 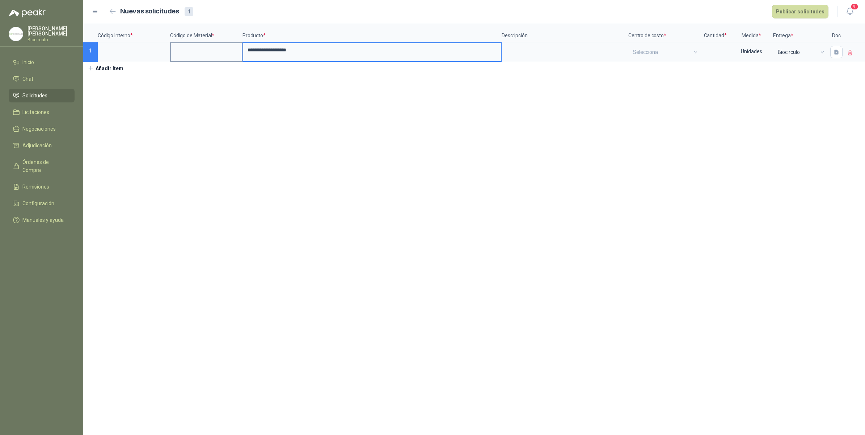 What do you see at coordinates (716, 33) in the screenshot?
I see `p: Cantidad` at bounding box center [716, 33].